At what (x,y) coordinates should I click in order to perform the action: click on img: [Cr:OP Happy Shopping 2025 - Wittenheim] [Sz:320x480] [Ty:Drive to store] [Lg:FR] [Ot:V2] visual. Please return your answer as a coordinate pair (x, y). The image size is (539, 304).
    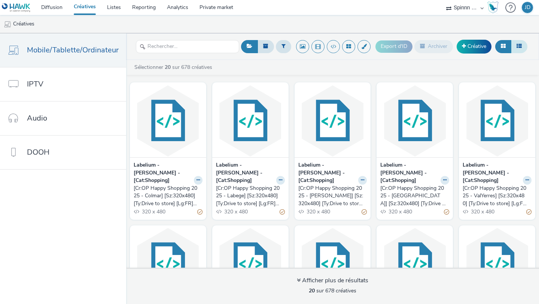
    Looking at the image, I should click on (333, 264).